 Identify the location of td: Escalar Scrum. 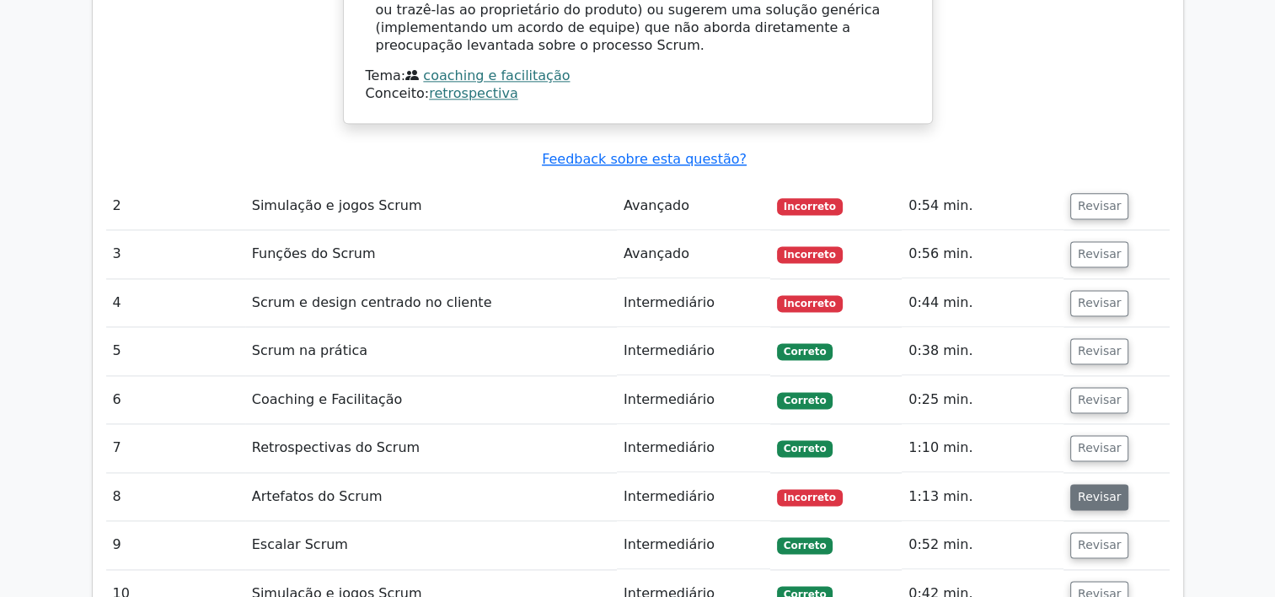
(431, 545).